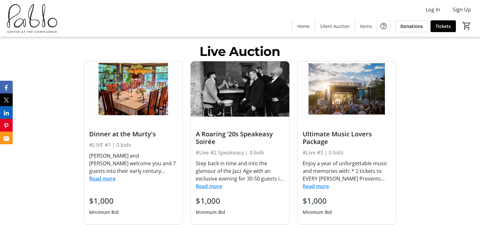 The image size is (480, 225). Describe the element at coordinates (133, 145) in the screenshot. I see `div: #LIVE #1 | 0 bids` at that location.